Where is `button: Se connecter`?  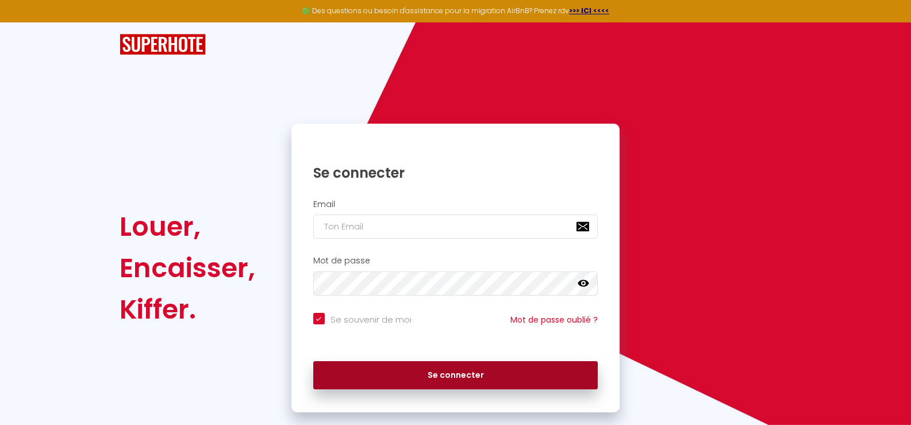
button: Se connecter is located at coordinates (456, 375).